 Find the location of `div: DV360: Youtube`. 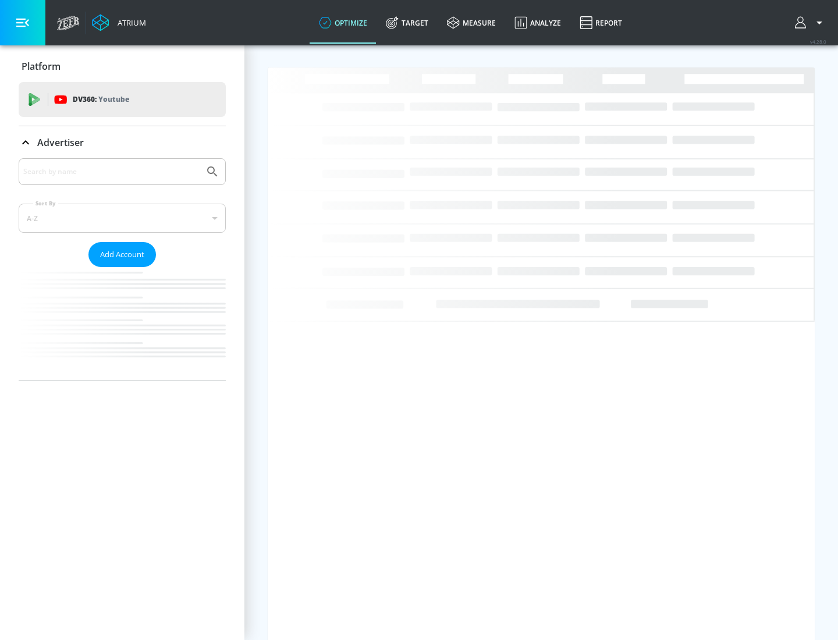

div: DV360: Youtube is located at coordinates (122, 100).